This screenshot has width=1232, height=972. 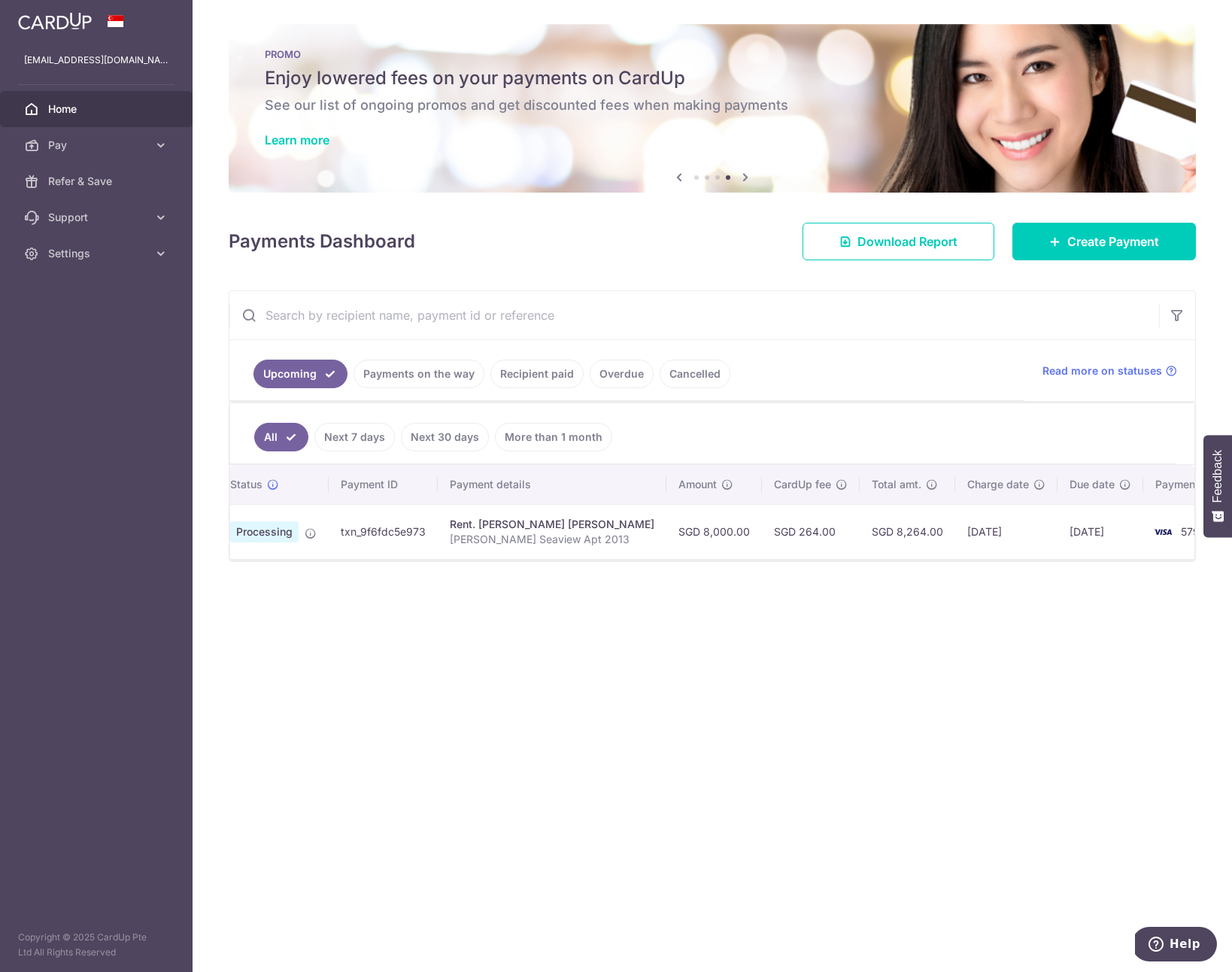 What do you see at coordinates (383, 531) in the screenshot?
I see `td: txn_9f6fdc5e973` at bounding box center [383, 531].